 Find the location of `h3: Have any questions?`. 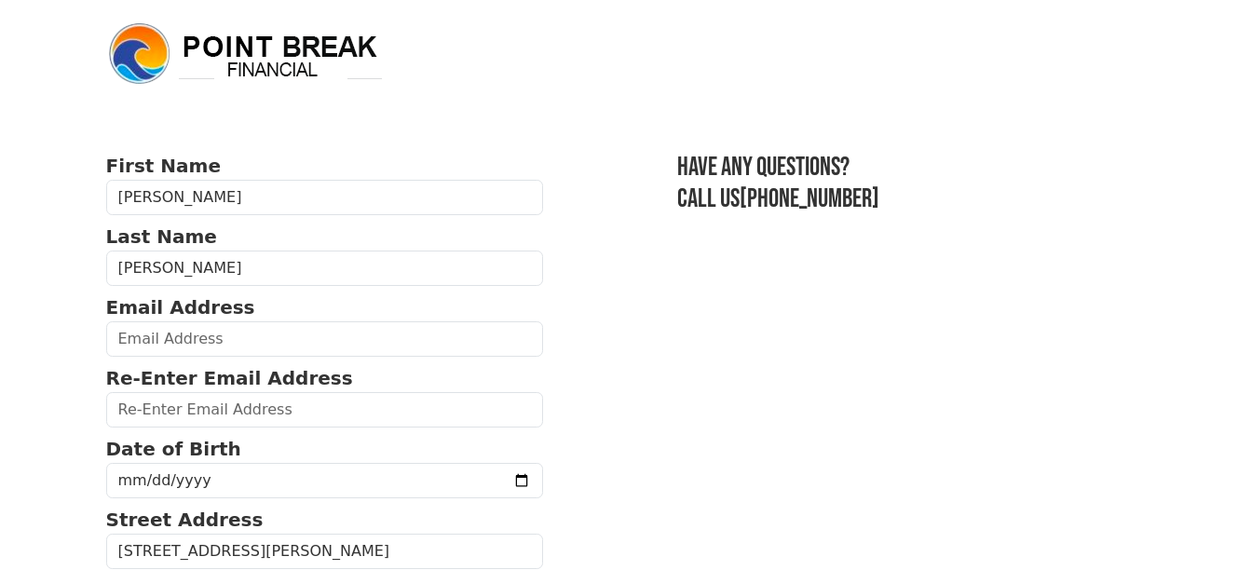

h3: Have any questions? is located at coordinates (911, 168).